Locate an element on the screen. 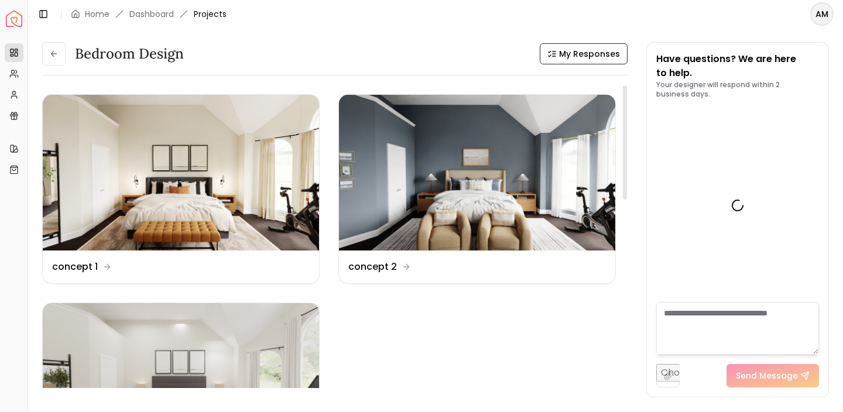  img: Spacejoy Logo is located at coordinates (14, 19).